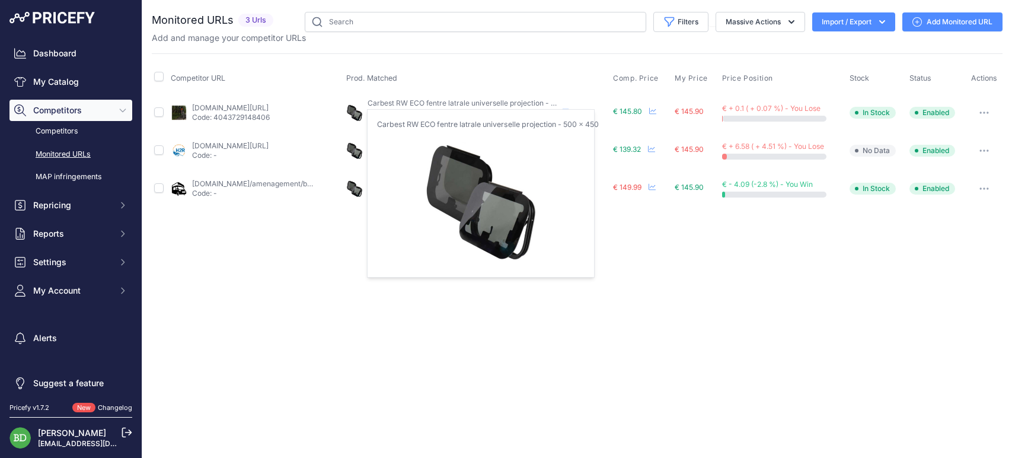 The image size is (1012, 458). Describe the element at coordinates (72, 262) in the screenshot. I see `span: Settings` at that location.